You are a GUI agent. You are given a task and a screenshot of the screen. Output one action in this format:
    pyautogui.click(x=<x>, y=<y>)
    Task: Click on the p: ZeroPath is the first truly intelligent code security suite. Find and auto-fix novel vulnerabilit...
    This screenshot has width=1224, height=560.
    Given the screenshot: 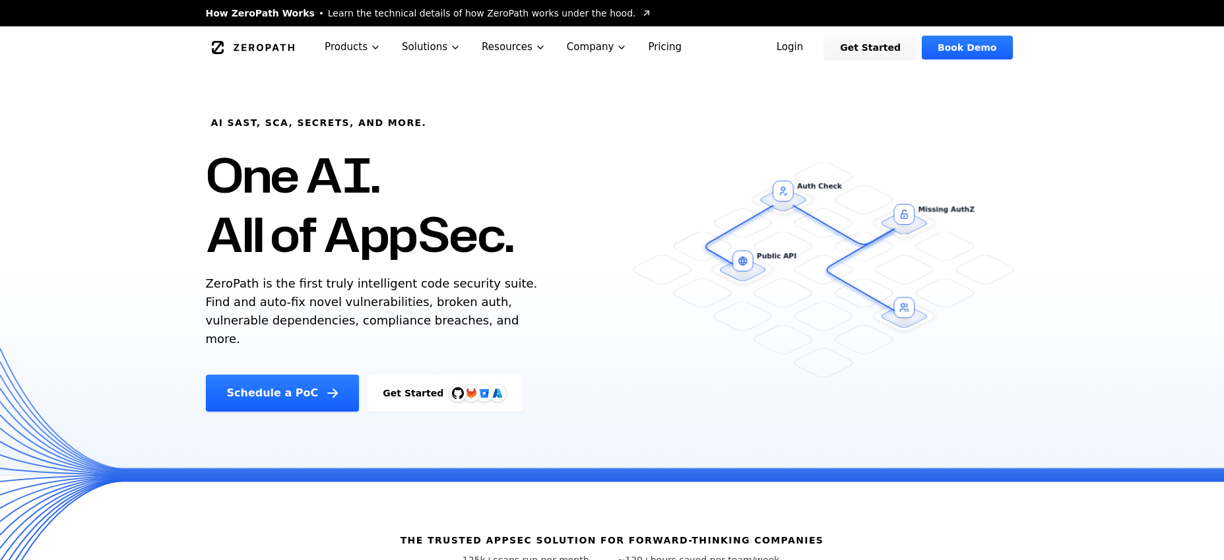 What is the action you would take?
    pyautogui.click(x=375, y=312)
    